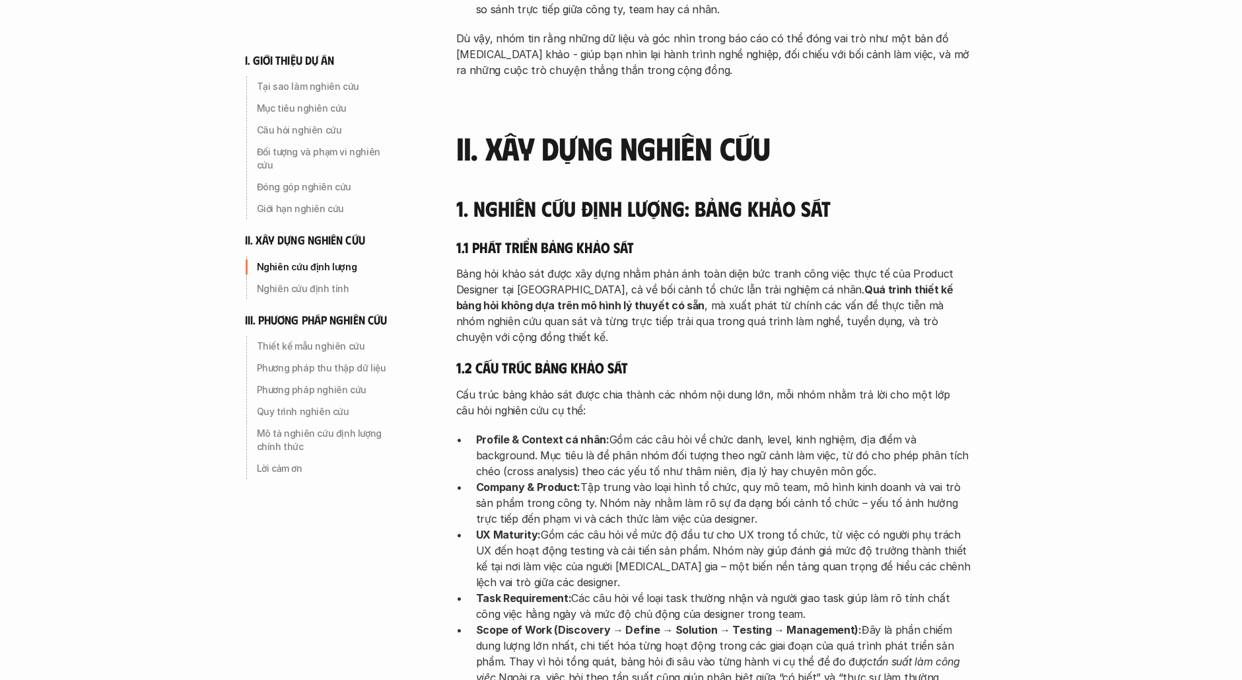 This screenshot has height=680, width=1242. I want to click on p: Lời cảm ơn, so click(328, 468).